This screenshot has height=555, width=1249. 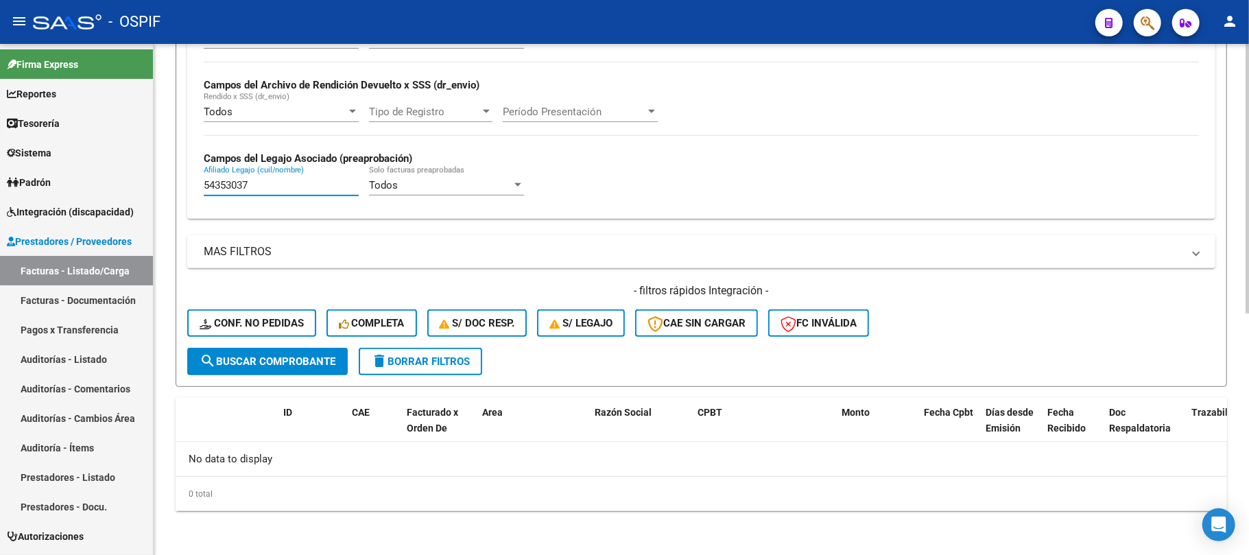 What do you see at coordinates (43, 64) in the screenshot?
I see `span: Firma Express` at bounding box center [43, 64].